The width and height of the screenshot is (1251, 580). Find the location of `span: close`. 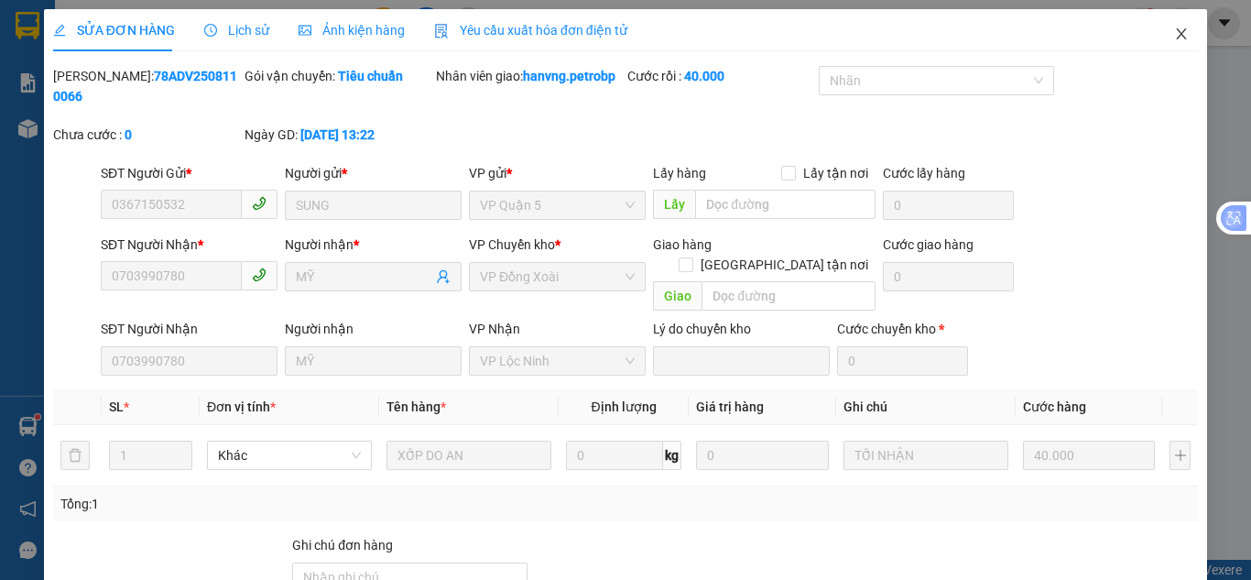

span: close is located at coordinates (1181, 34).